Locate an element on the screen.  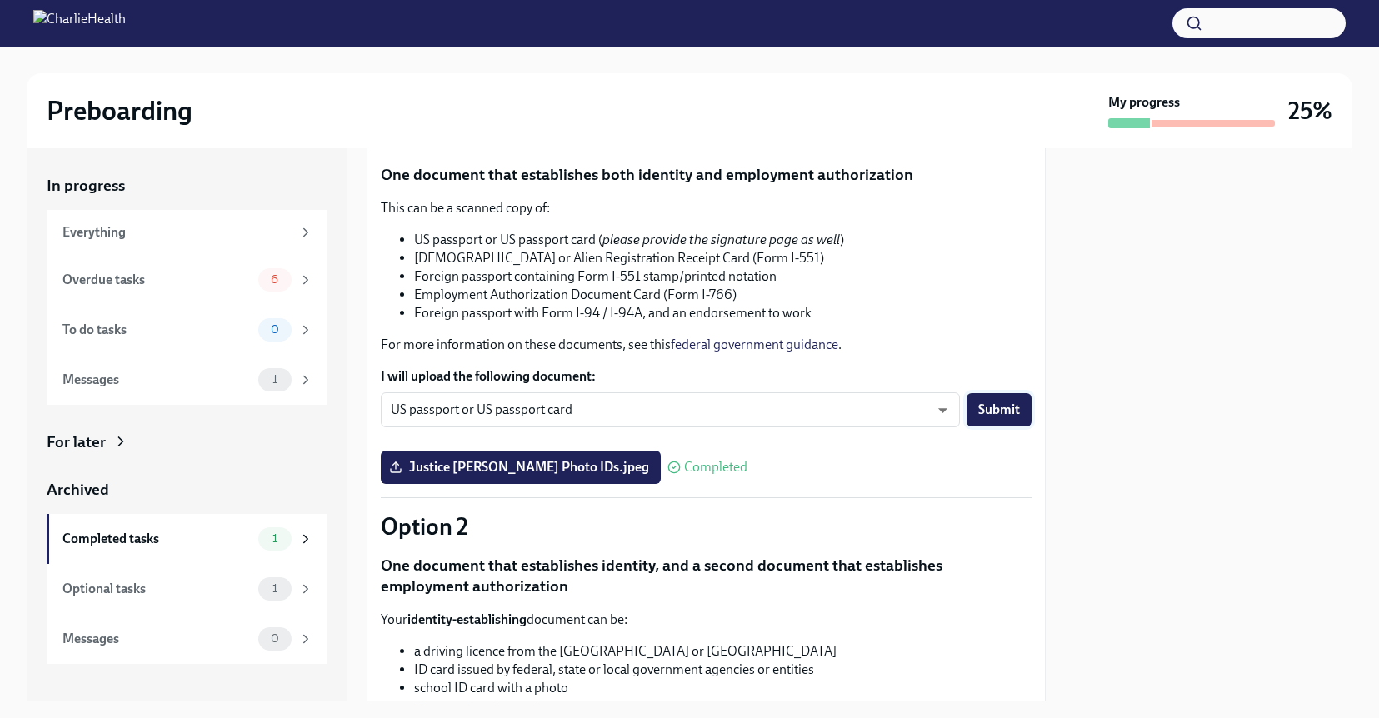
label: I will upload the following document: is located at coordinates (706, 377).